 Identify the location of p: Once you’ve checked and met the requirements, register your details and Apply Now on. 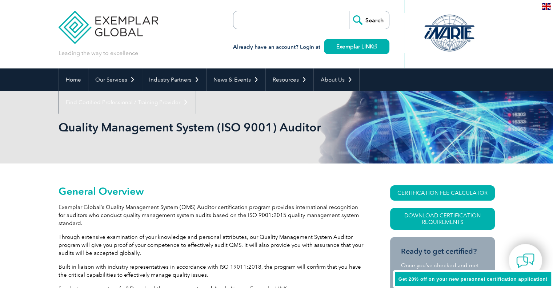
(443, 273).